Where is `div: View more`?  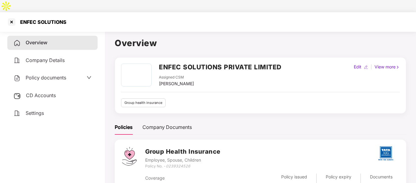
div: View more is located at coordinates (387, 67).